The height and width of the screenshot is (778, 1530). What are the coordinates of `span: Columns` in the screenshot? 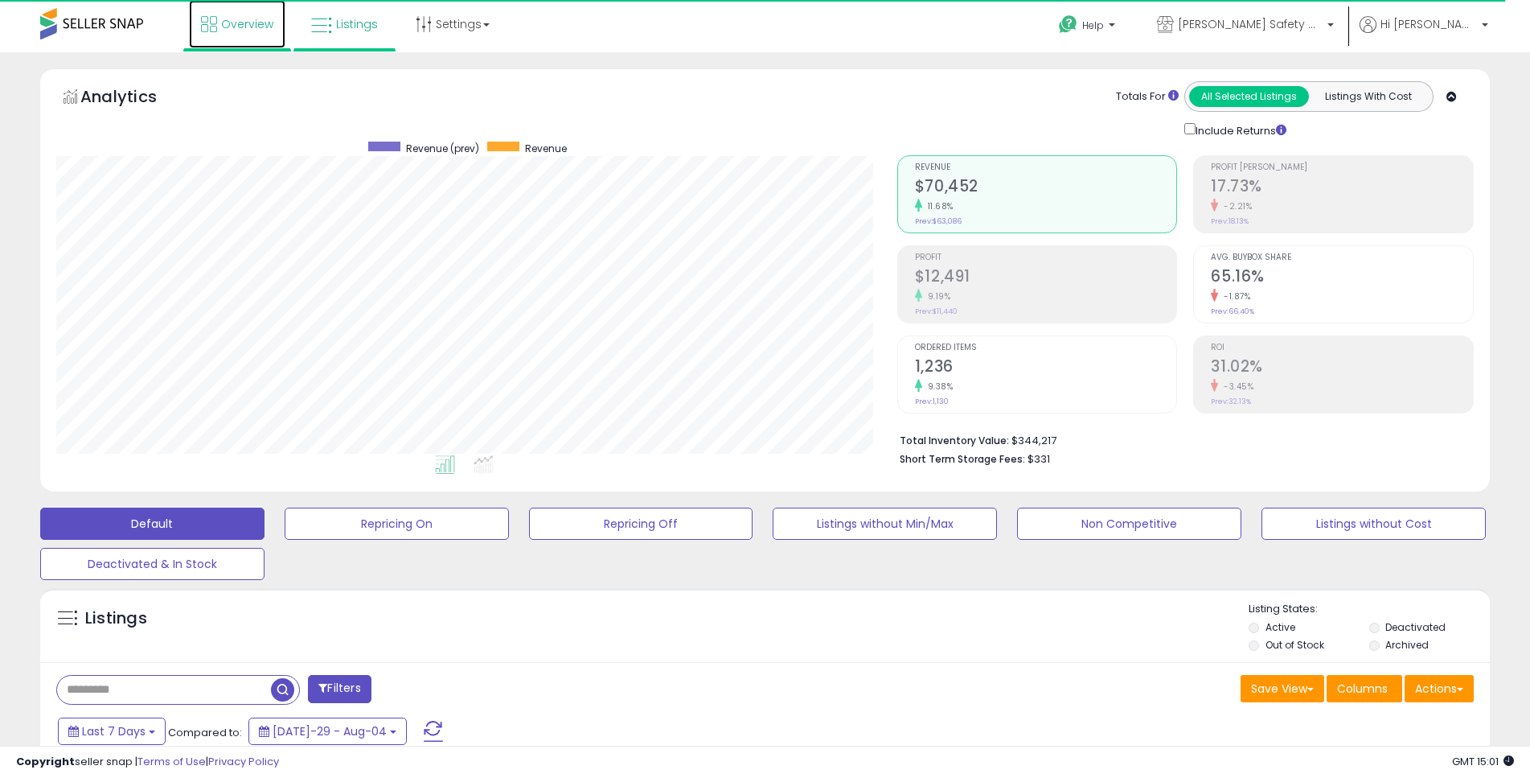 It's located at (1362, 688).